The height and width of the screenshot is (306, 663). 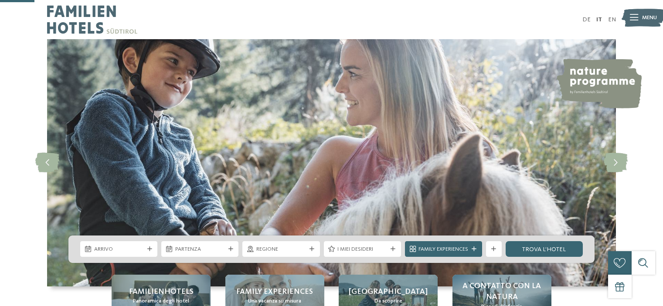 What do you see at coordinates (598, 84) in the screenshot?
I see `a: nature programme by Familienhotels Südtirol` at bounding box center [598, 84].